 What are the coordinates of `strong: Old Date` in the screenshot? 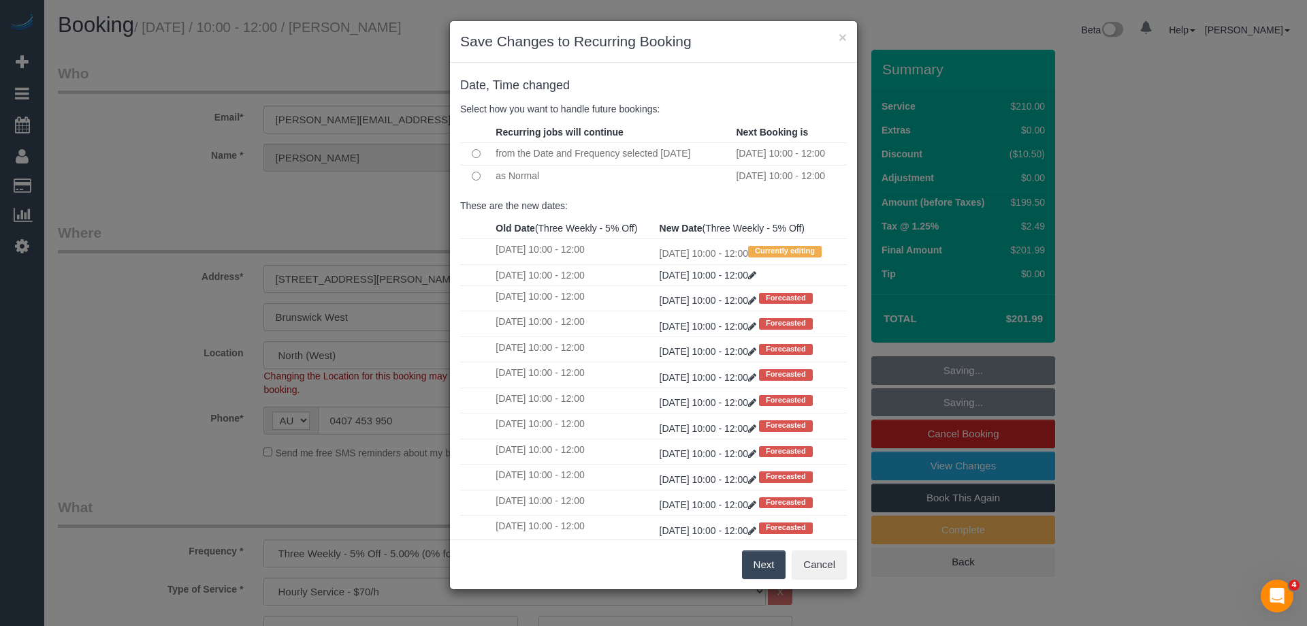 It's located at (515, 228).